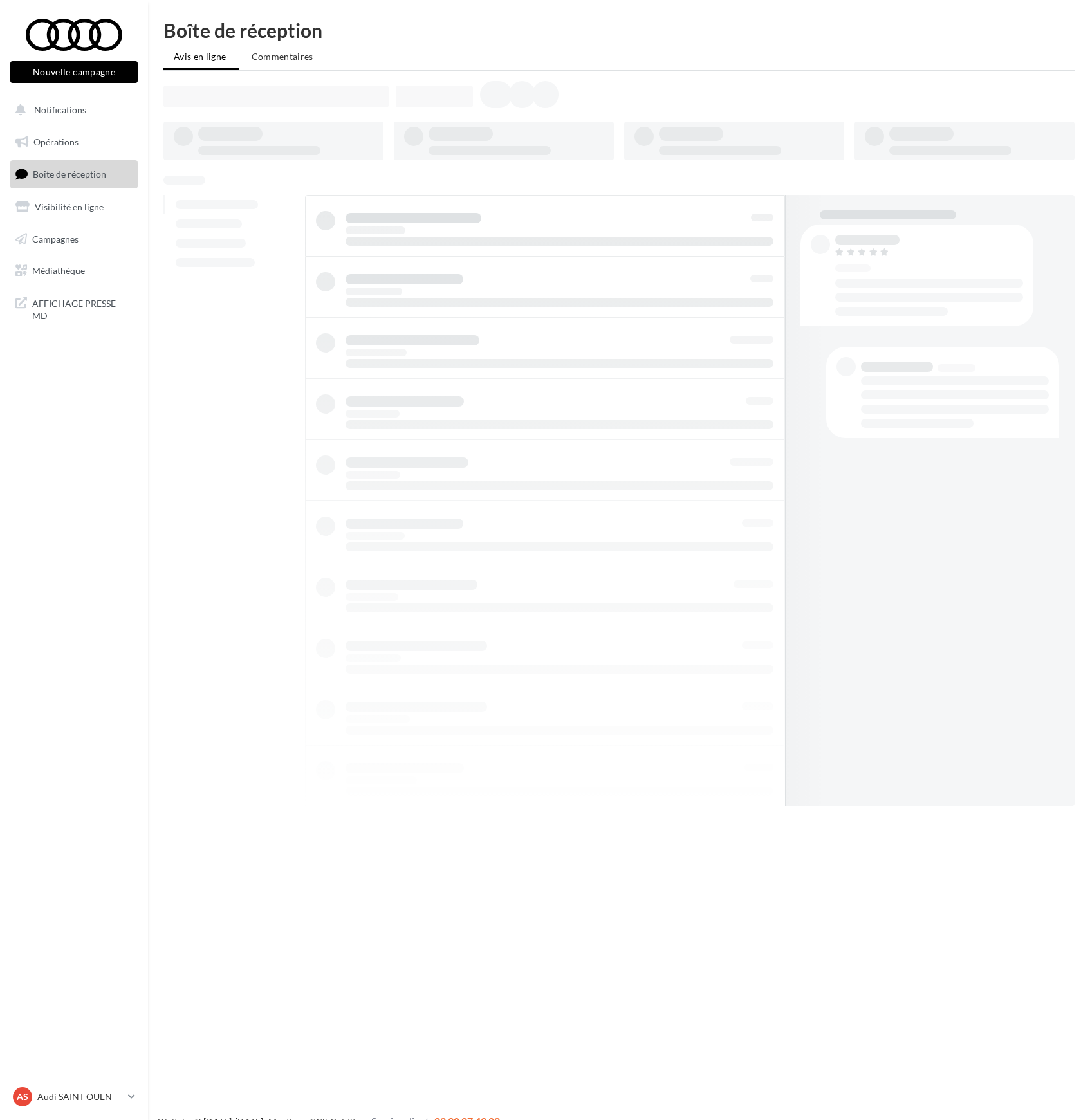 The height and width of the screenshot is (1120, 1090). I want to click on span: Commentaires, so click(282, 56).